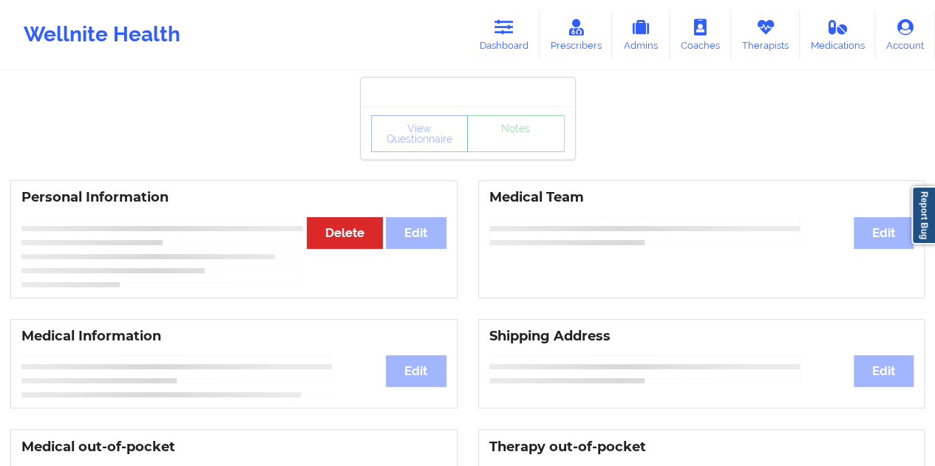 The image size is (935, 466). I want to click on a: Prescribers, so click(575, 35).